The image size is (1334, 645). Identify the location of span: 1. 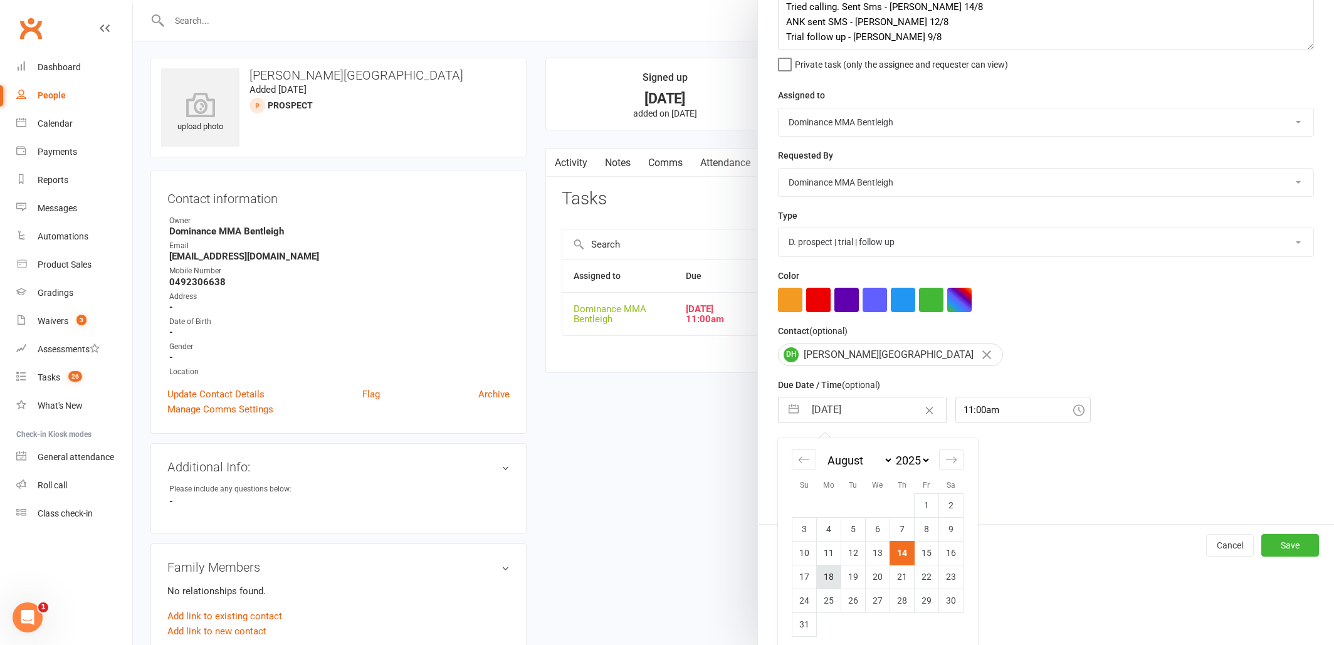
(43, 608).